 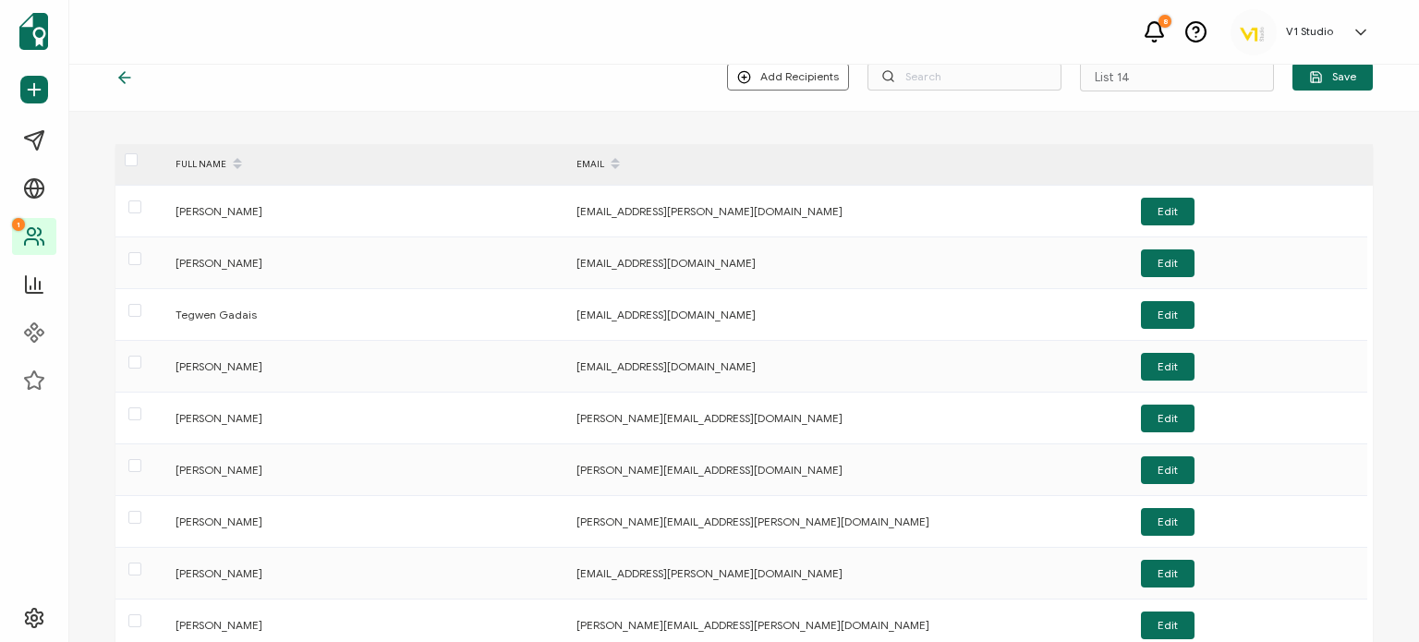 What do you see at coordinates (1253, 31) in the screenshot?
I see `img: b1b345fa-499b-4db9-a014-e71dfcb1f3f7.png` at bounding box center [1253, 31].